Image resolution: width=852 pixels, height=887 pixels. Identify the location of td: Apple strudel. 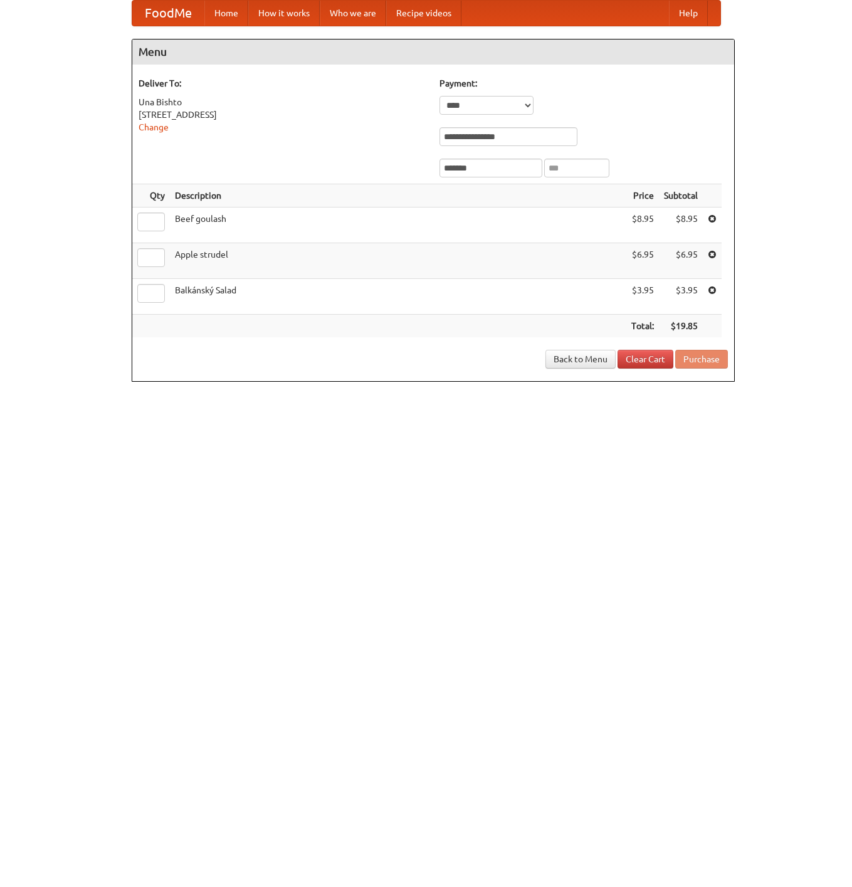
(398, 261).